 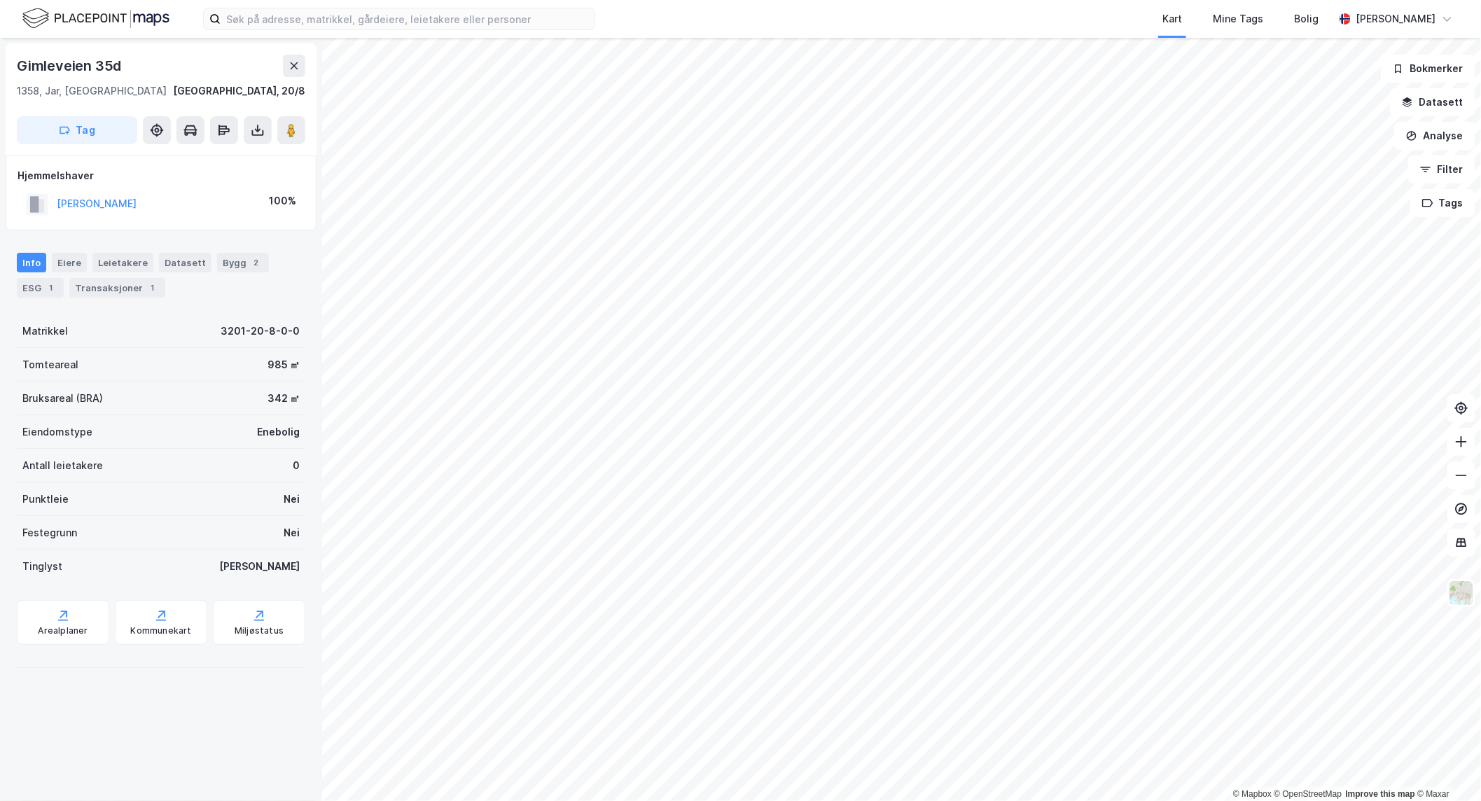 I want to click on div: Leietakere, so click(x=123, y=263).